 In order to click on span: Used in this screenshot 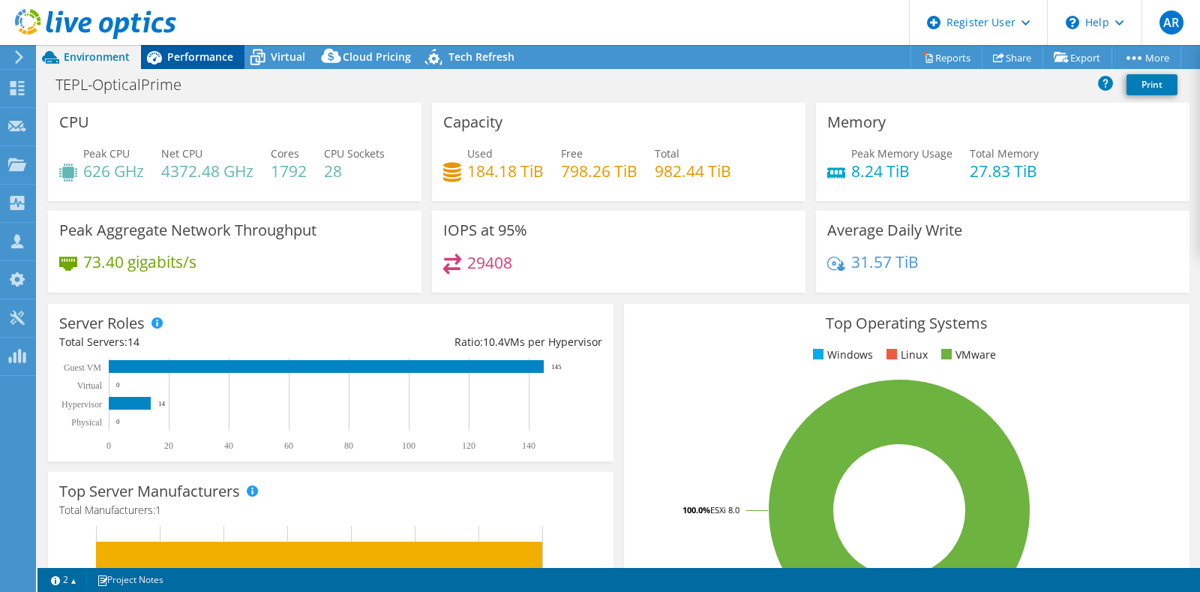, I will do `click(480, 153)`.